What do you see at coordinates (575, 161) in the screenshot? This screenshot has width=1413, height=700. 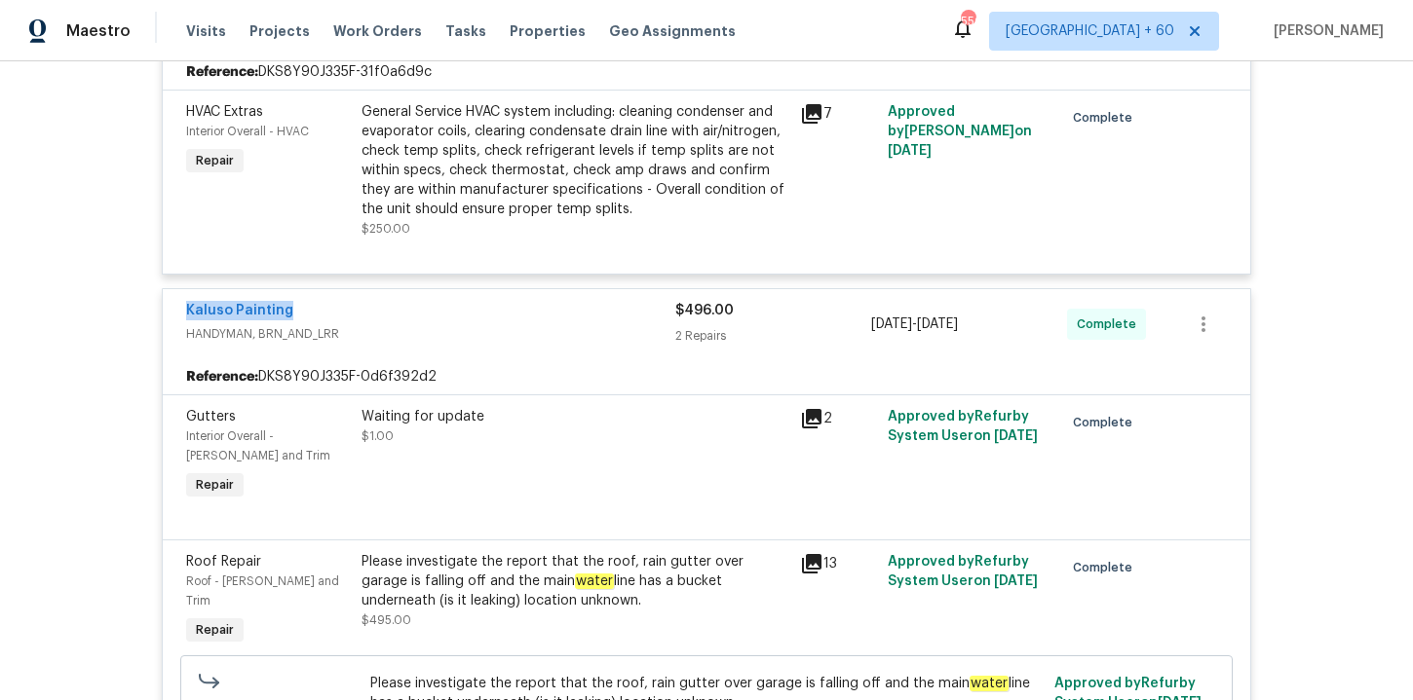 I see `div: General Service HVAC system including: cleaning condenser and evaporator coils, clearing condensa...` at bounding box center [575, 161].